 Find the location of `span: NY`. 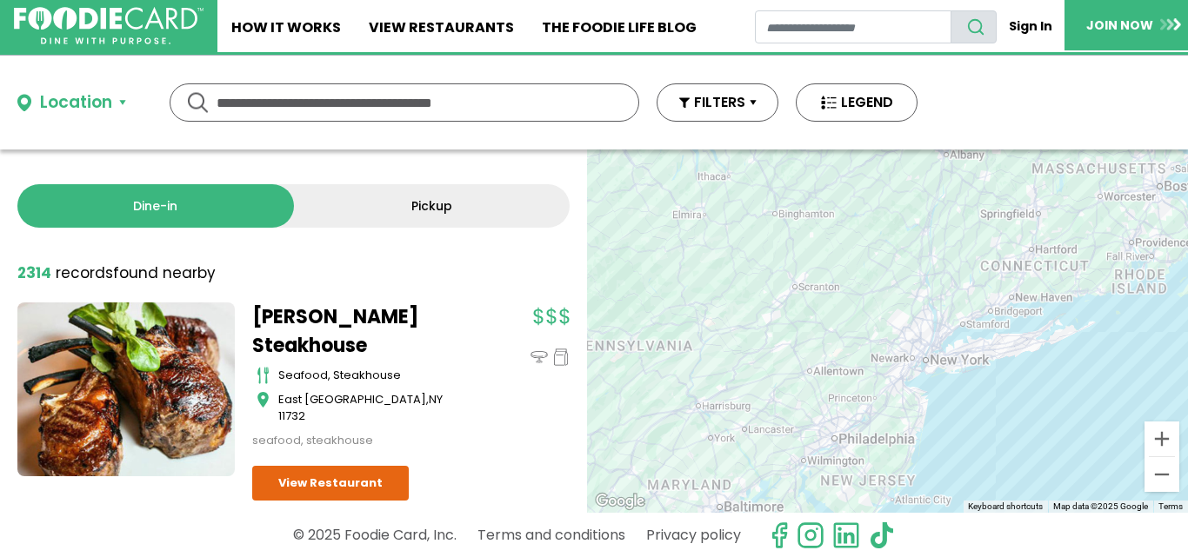

span: NY is located at coordinates (436, 399).